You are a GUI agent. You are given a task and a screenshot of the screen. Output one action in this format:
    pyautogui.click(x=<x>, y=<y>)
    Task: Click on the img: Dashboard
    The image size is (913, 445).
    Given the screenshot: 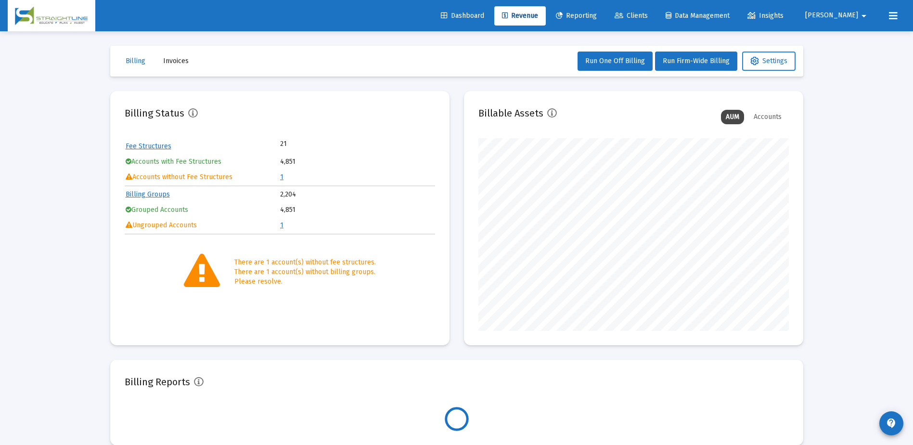 What is the action you would take?
    pyautogui.click(x=51, y=16)
    